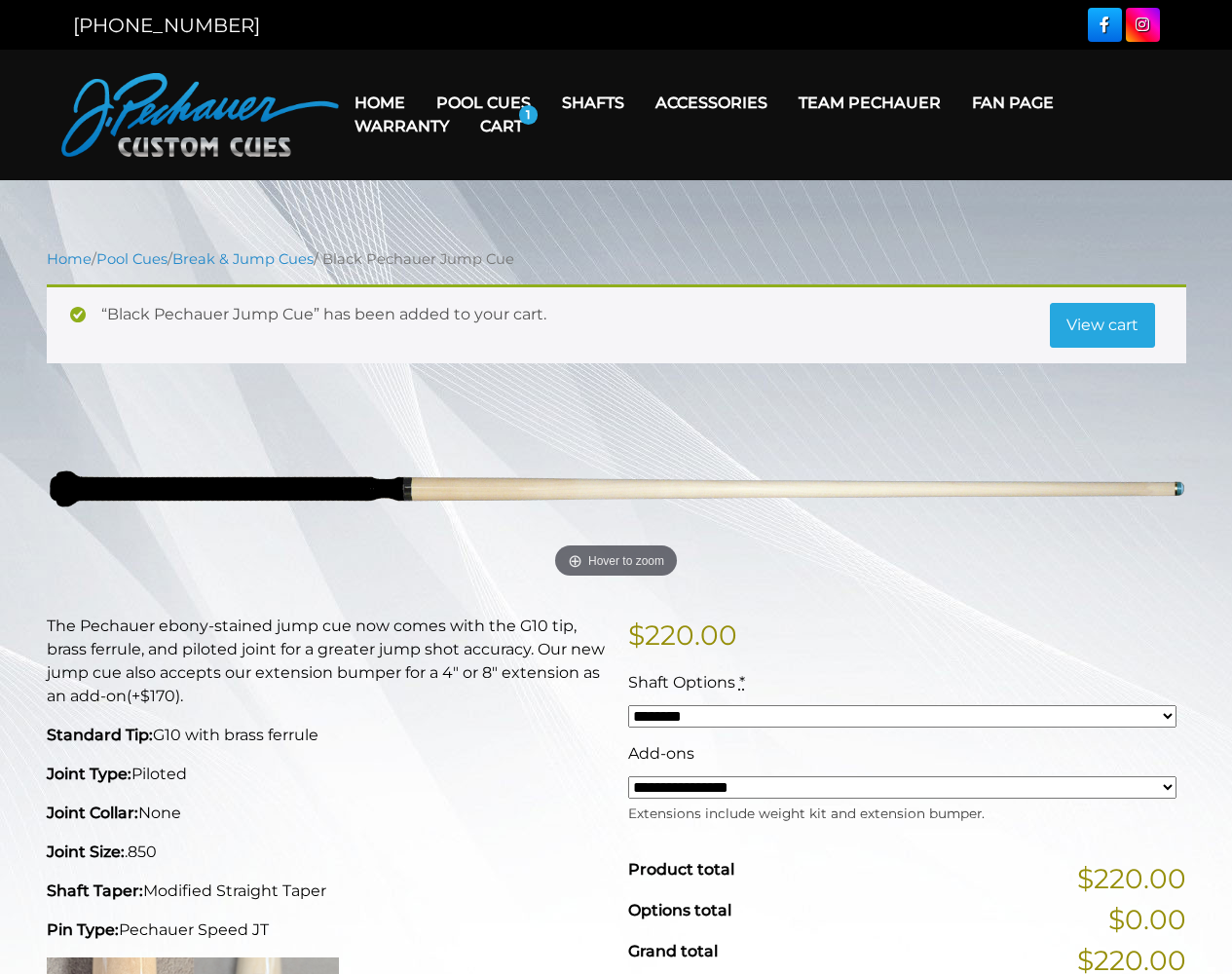 The image size is (1232, 974). I want to click on a: Hover to zoom, so click(616, 488).